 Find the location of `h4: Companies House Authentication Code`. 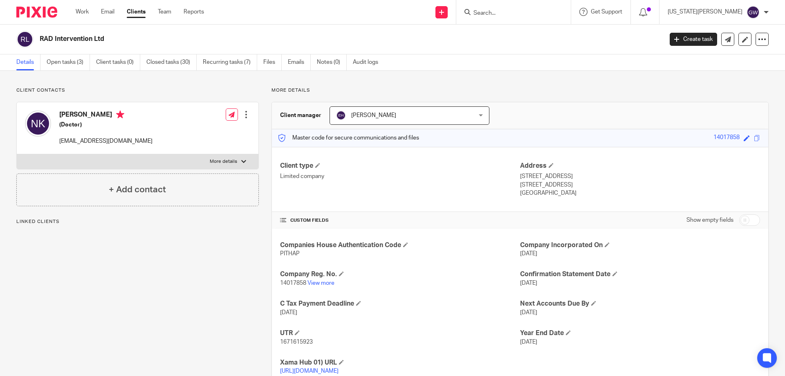

h4: Companies House Authentication Code is located at coordinates (400, 245).